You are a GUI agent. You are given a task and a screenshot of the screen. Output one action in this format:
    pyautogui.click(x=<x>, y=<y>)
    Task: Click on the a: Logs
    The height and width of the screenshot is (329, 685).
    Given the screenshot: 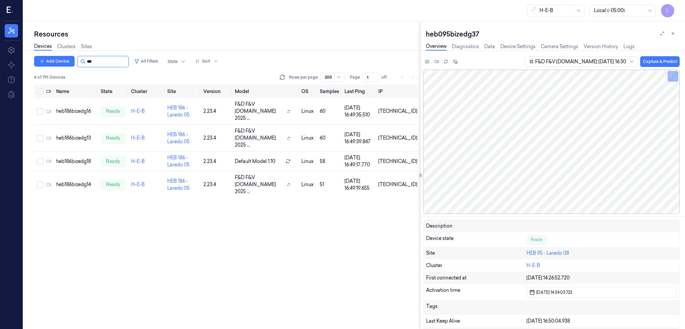 What is the action you would take?
    pyautogui.click(x=628, y=46)
    